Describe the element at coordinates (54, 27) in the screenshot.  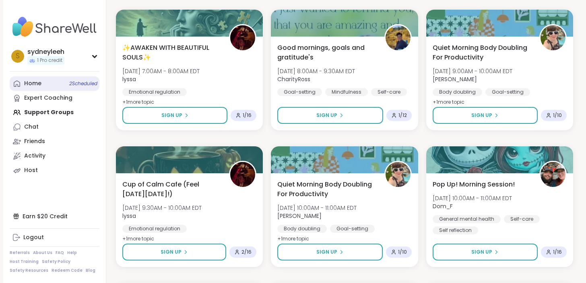
I see `img: ShareWell Nav Logo` at that location.